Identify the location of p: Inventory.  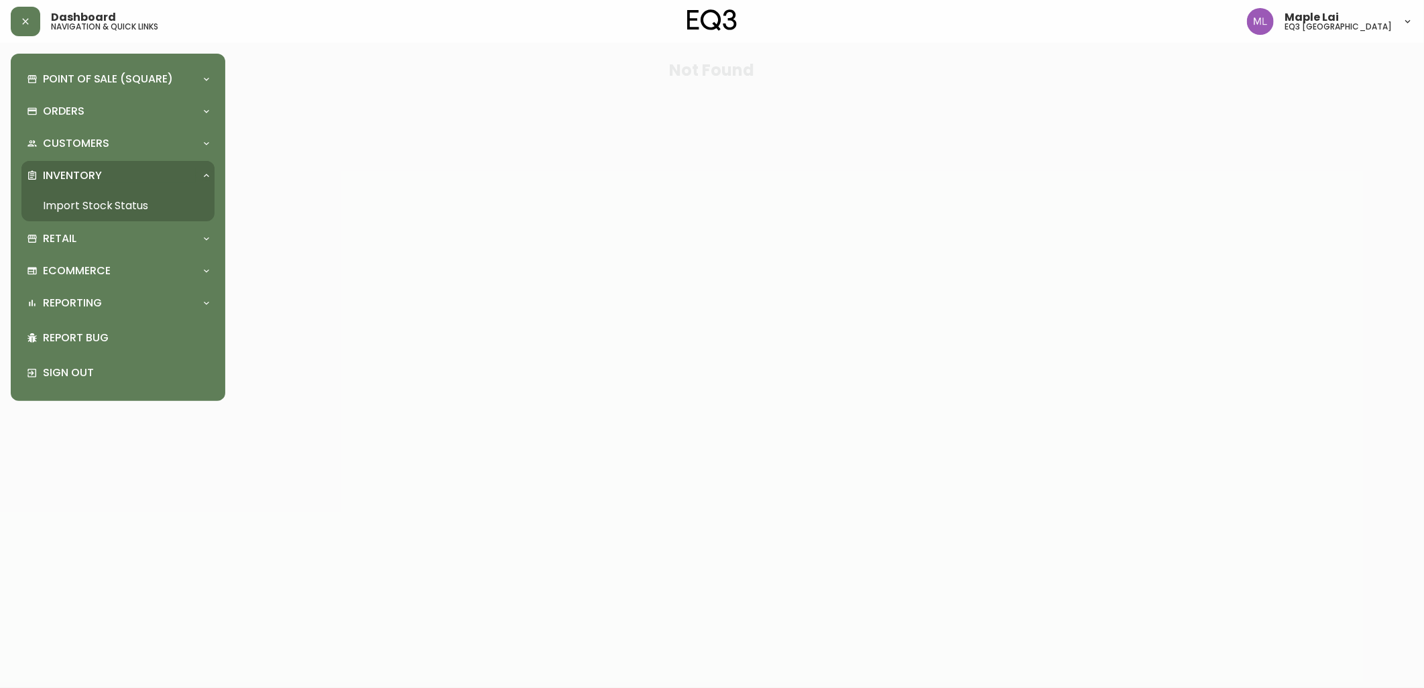
(72, 176).